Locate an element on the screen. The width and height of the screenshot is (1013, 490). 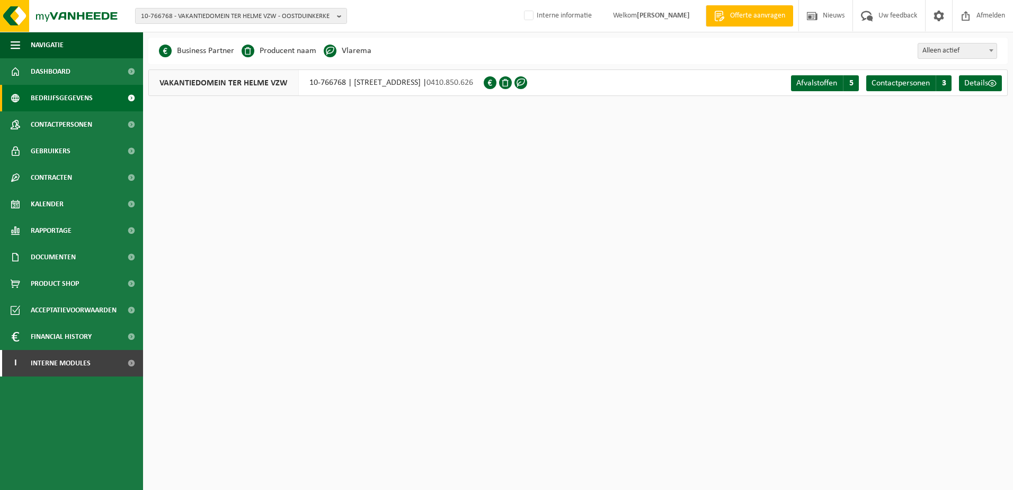
span: Rapportage is located at coordinates (51, 231).